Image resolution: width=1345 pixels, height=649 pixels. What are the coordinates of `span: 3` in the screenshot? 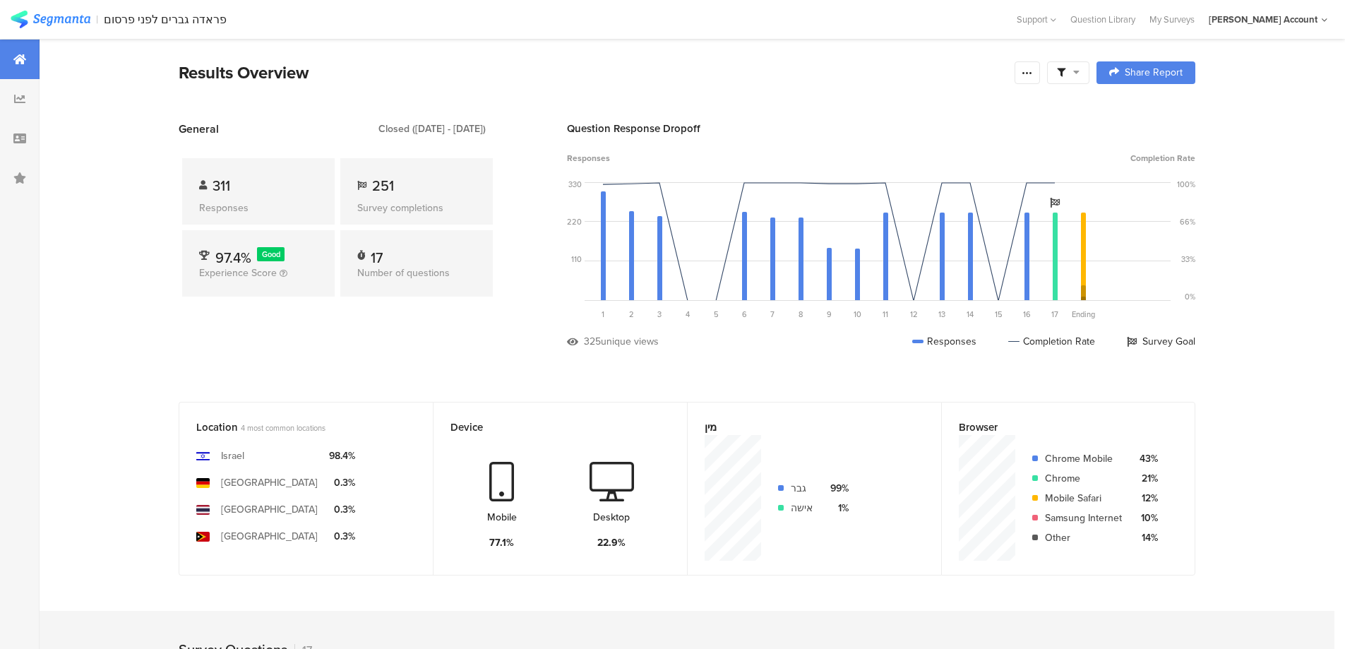 It's located at (660, 314).